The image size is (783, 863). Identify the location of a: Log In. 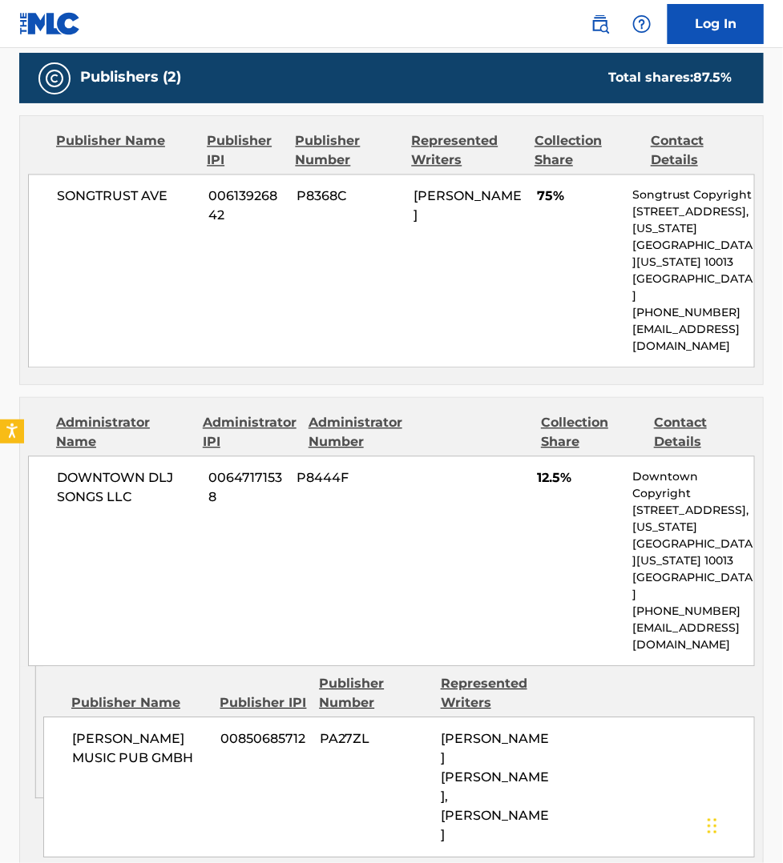
(715, 24).